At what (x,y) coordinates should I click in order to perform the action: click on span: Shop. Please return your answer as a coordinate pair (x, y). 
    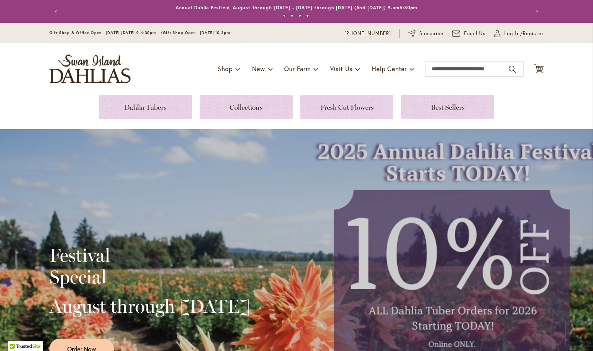
    Looking at the image, I should click on (225, 68).